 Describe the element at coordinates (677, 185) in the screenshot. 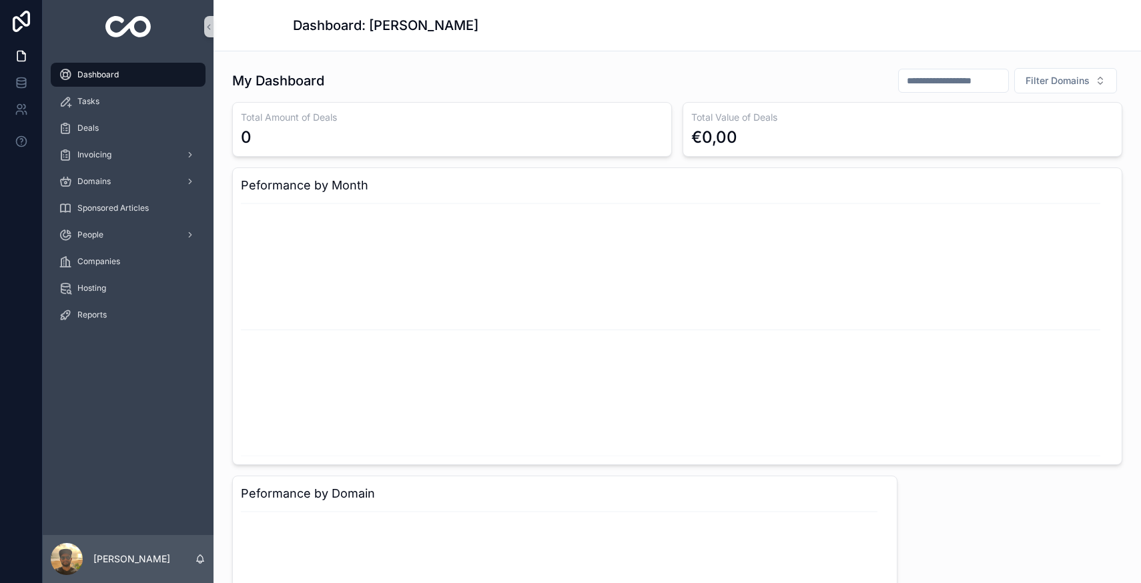

I see `h3: Peformance by Month` at that location.